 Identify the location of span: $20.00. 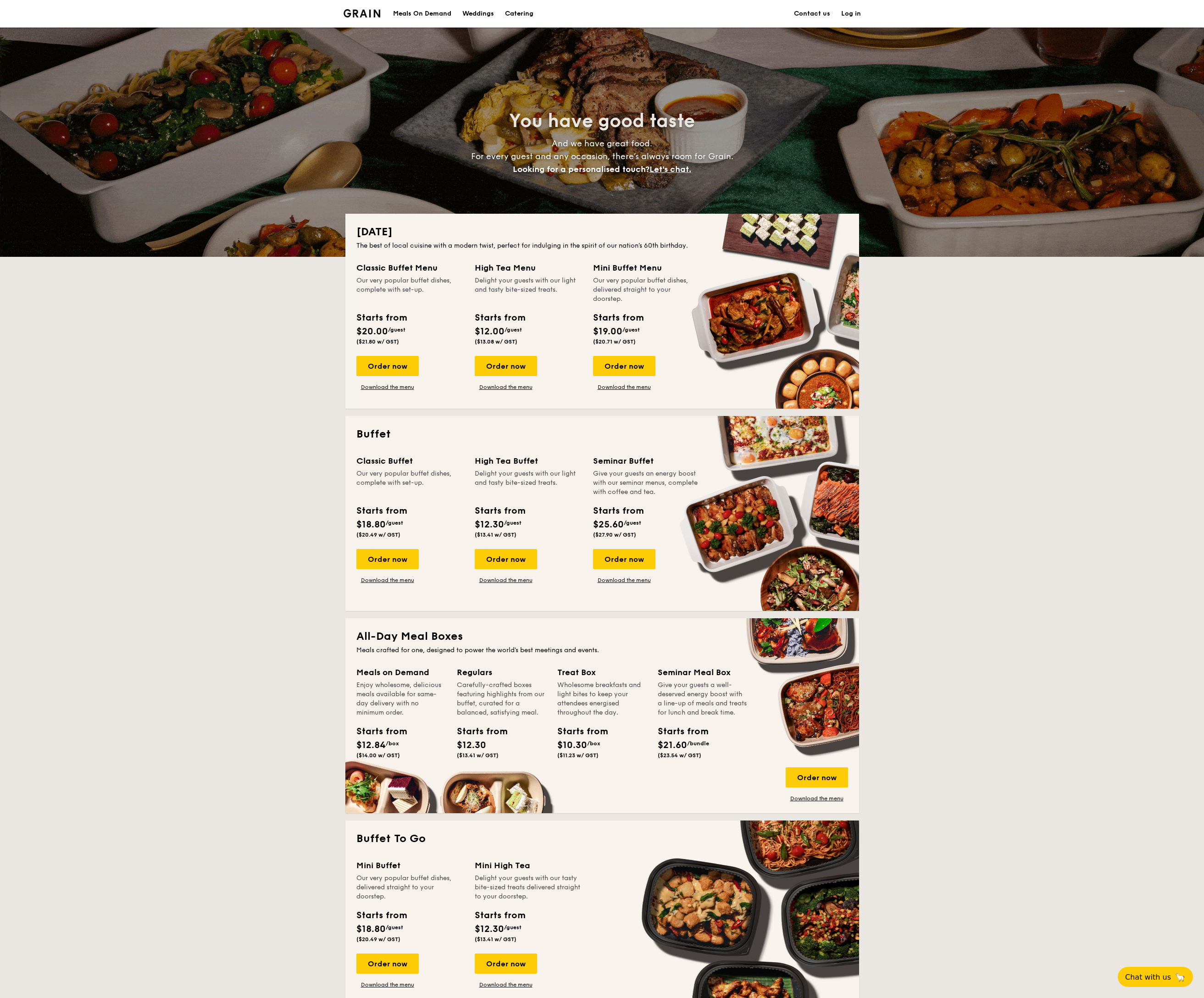
(372, 332).